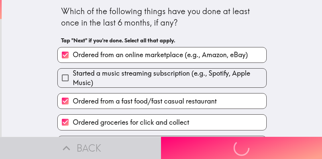 The width and height of the screenshot is (322, 159). I want to click on button: Ordered from an online marketplace (e.g., Amazon, eBay), so click(162, 55).